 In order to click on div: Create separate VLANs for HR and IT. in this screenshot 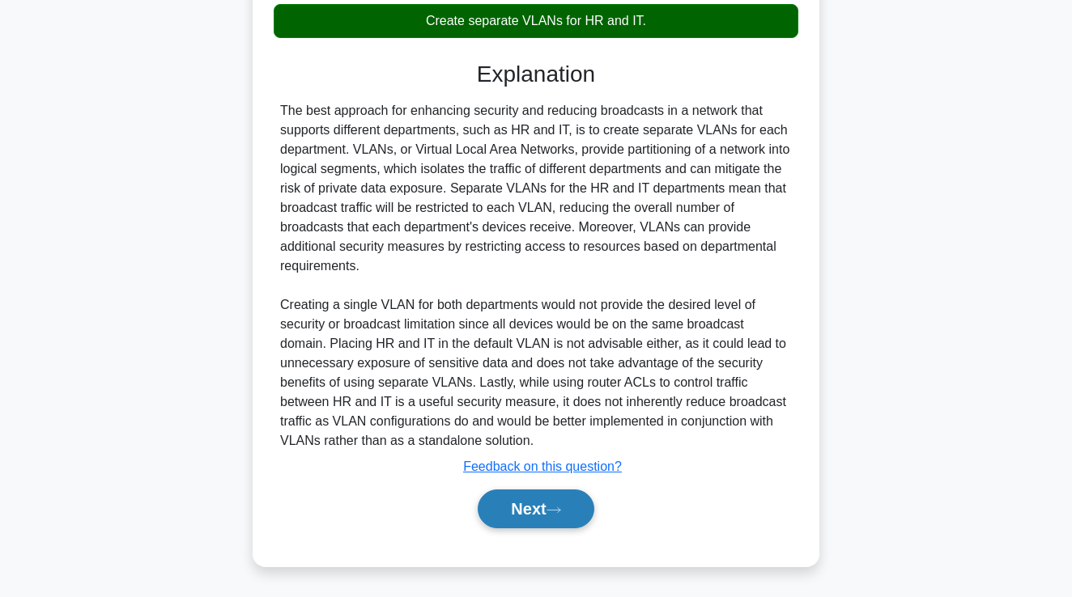, I will do `click(536, 21)`.